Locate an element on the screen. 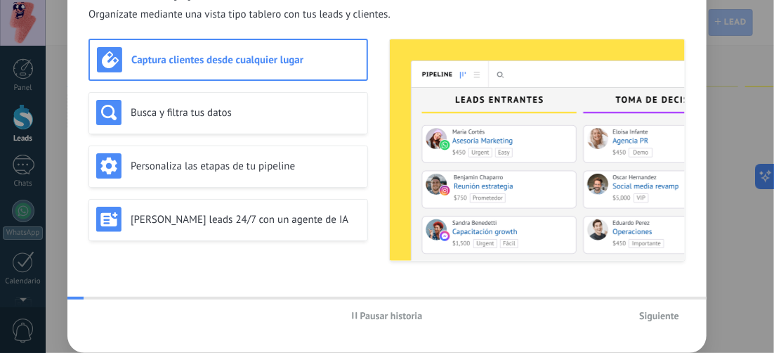 Image resolution: width=774 pixels, height=353 pixels. span: Siguiente is located at coordinates (659, 315).